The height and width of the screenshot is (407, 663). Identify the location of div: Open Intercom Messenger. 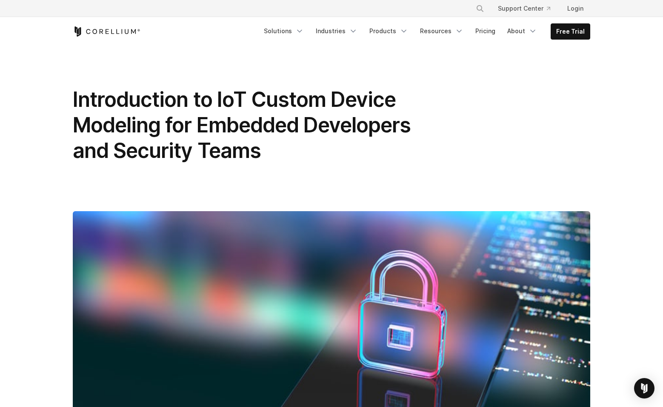
(645, 388).